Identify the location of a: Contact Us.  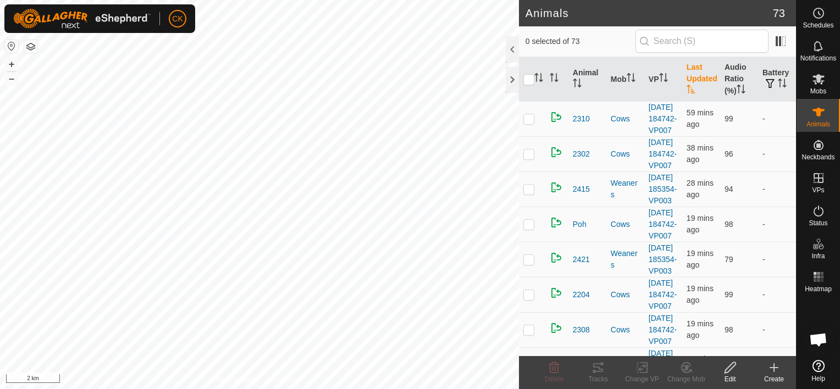
(286, 380).